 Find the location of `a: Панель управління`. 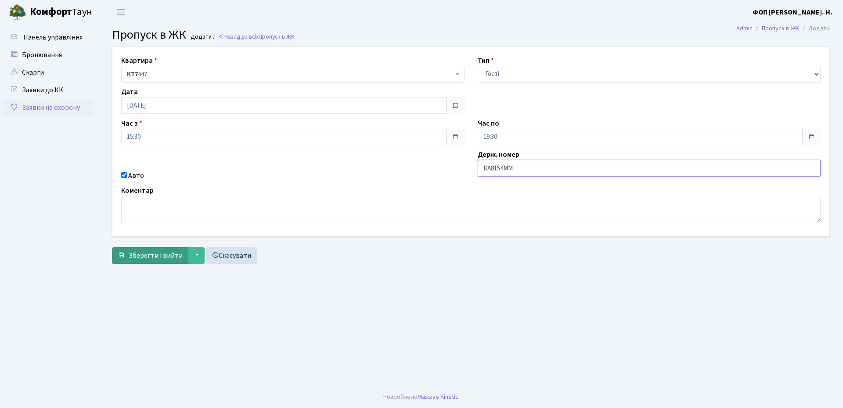

a: Панель управління is located at coordinates (48, 37).